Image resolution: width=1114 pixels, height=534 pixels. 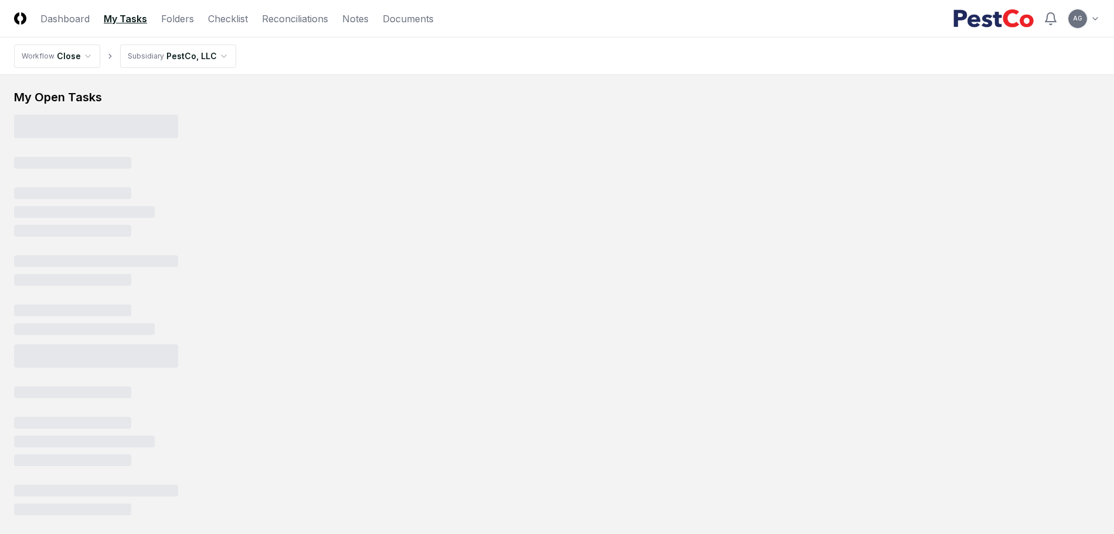 What do you see at coordinates (20, 18) in the screenshot?
I see `img: Logo` at bounding box center [20, 18].